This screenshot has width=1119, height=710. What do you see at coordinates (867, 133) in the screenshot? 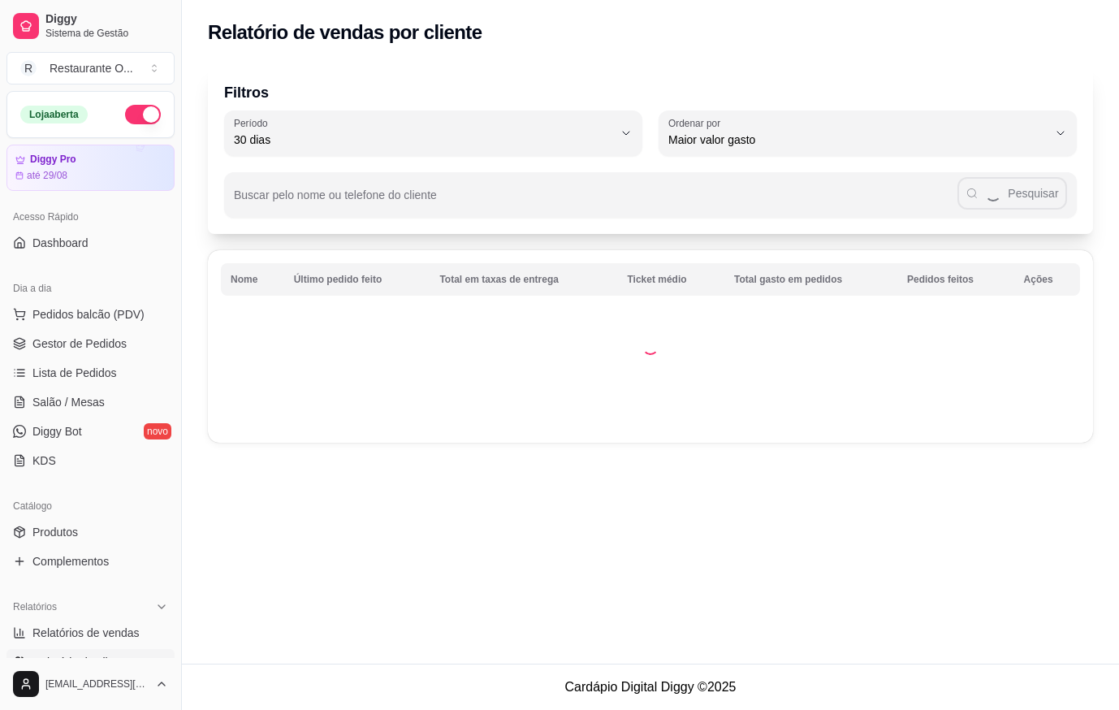
I see `button: Ordenar porMaior valor gasto` at bounding box center [867, 133].